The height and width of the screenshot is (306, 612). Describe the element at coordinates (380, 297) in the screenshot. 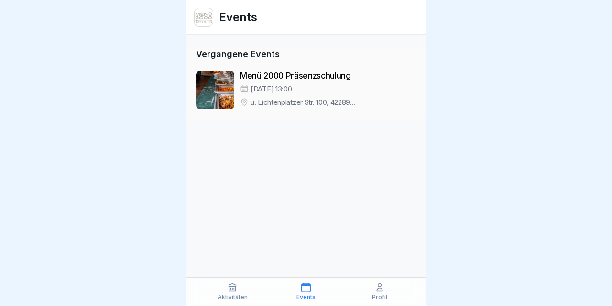

I see `p: Profil` at that location.